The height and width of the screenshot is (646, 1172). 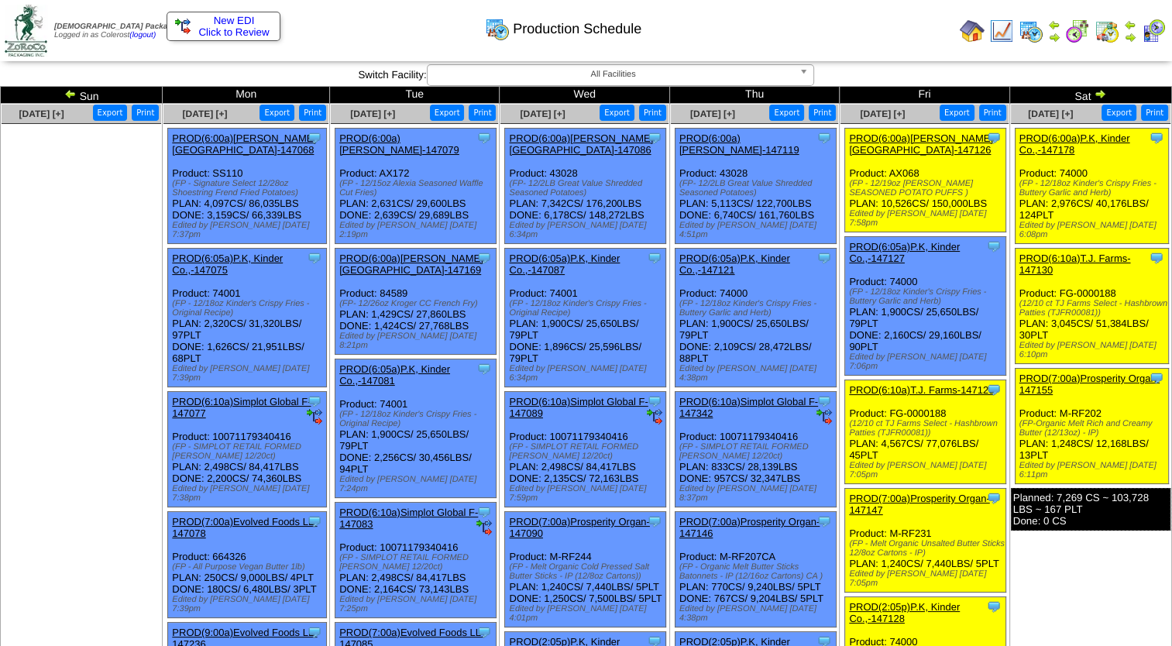 What do you see at coordinates (904, 253) in the screenshot?
I see `a: PROD(6:05a)P.K, Kinder Co.,-147127` at bounding box center [904, 253].